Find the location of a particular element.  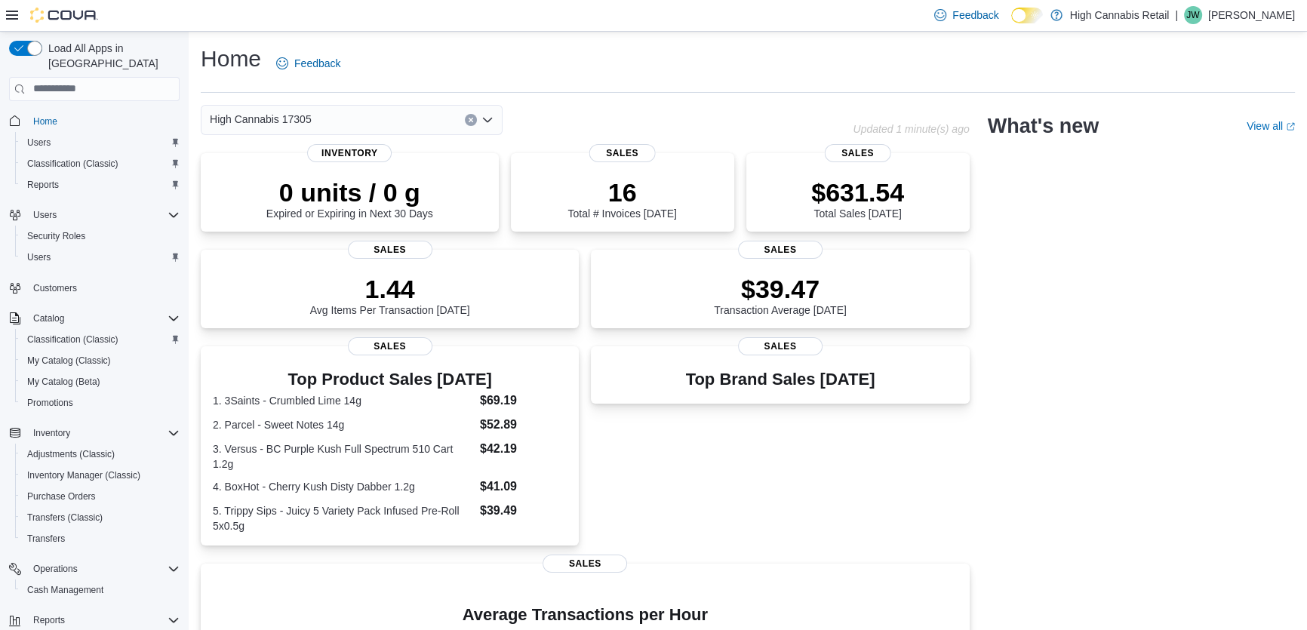

a: Purchase Orders is located at coordinates (61, 497).